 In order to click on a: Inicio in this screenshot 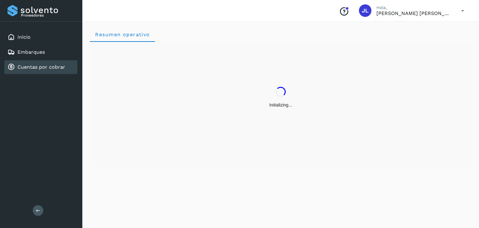, I will do `click(24, 37)`.